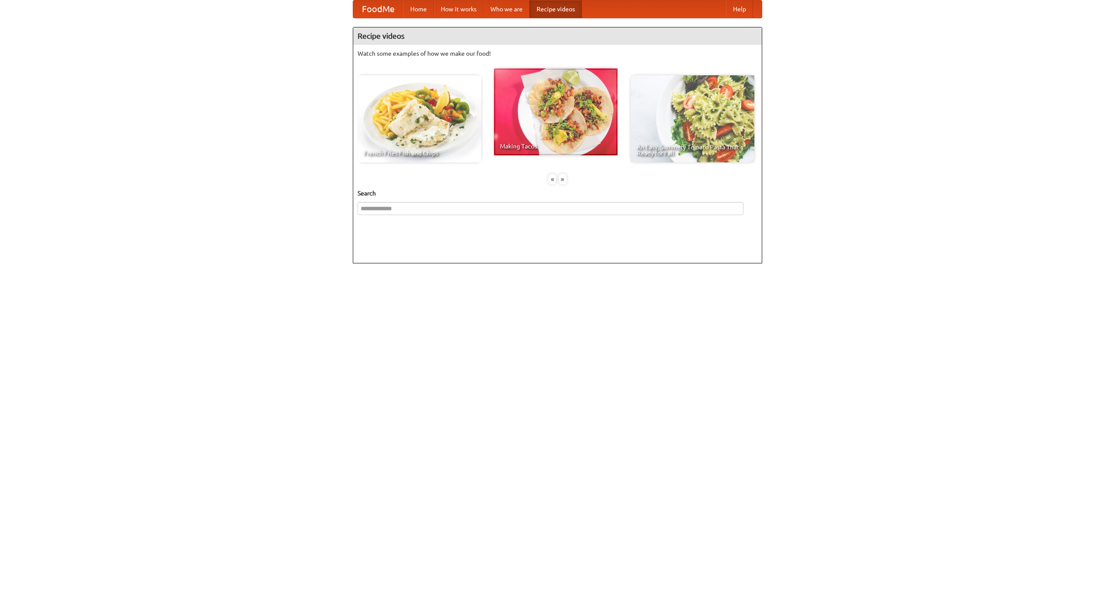  Describe the element at coordinates (418, 9) in the screenshot. I see `a: Home` at that location.